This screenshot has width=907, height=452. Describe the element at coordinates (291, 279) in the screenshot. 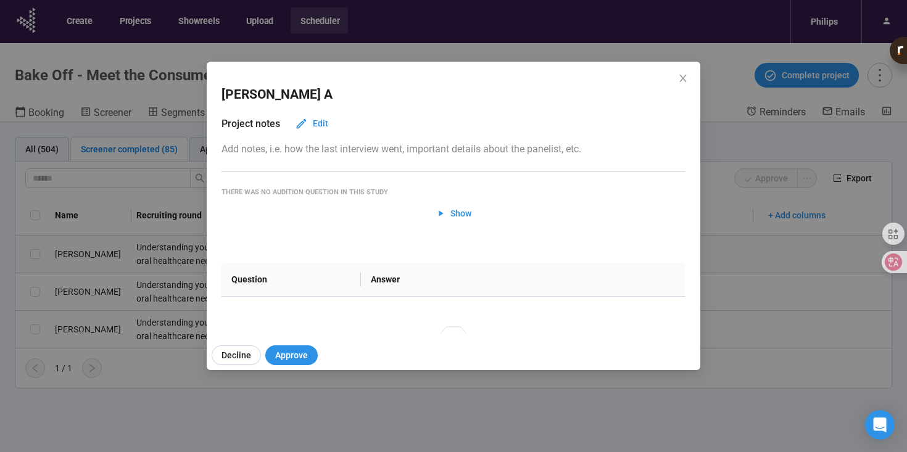

I see `th: Question` at that location.